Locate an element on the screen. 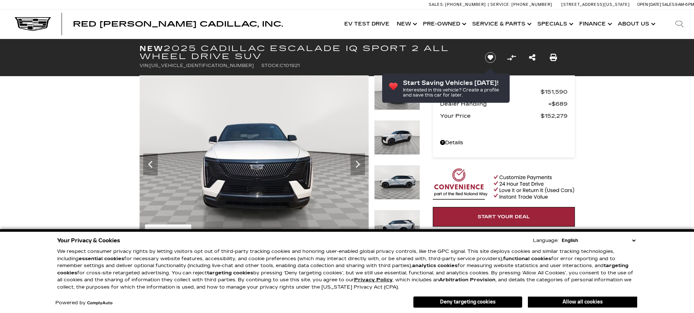  a: Specials is located at coordinates (555, 24).